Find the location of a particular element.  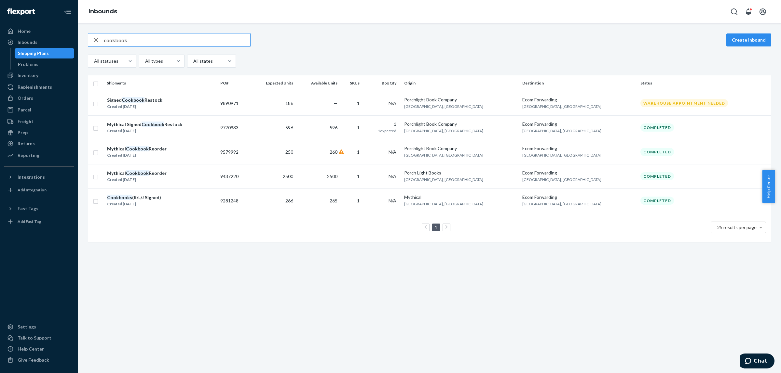

div: 1 is located at coordinates (382, 124).